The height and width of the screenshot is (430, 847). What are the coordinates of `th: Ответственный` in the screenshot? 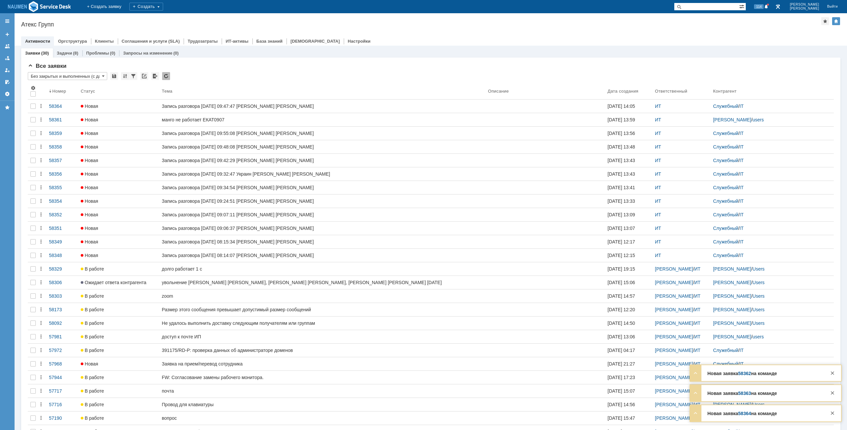 It's located at (682, 91).